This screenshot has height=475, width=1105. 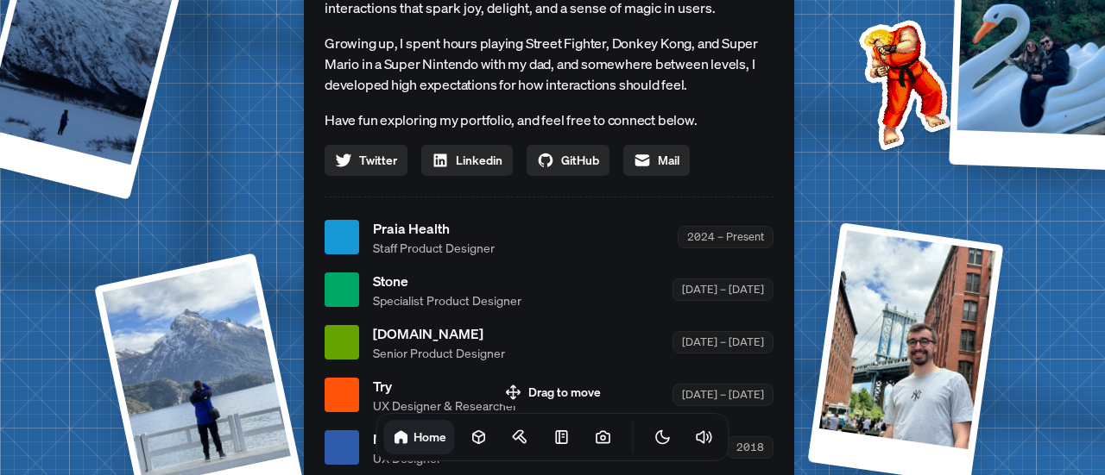 I want to click on span: GitHub, so click(x=580, y=160).